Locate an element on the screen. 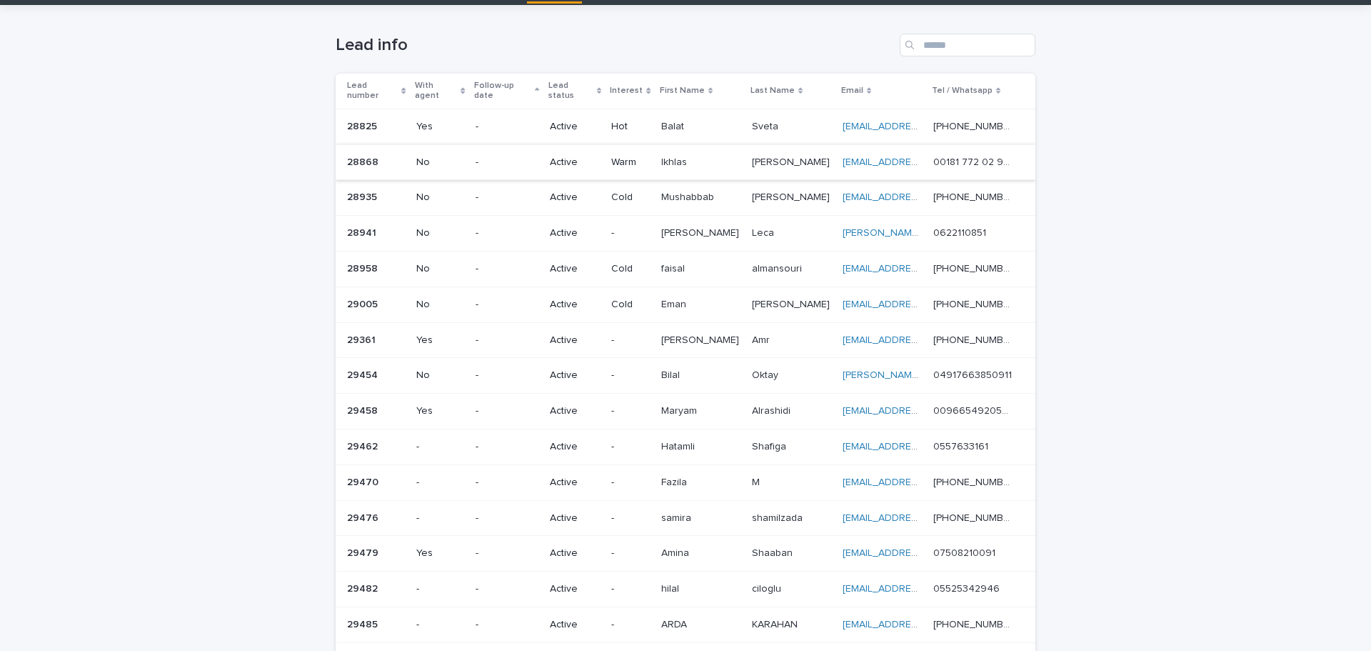  p: With agent is located at coordinates (436, 91).